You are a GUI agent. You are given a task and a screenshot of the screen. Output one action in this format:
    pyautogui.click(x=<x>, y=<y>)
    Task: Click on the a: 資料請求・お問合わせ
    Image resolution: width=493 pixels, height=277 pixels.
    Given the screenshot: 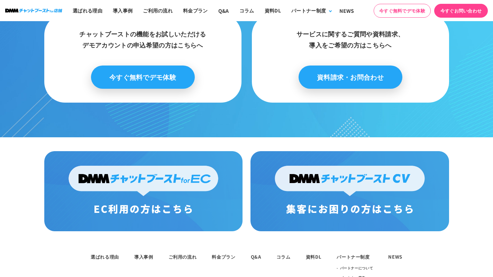 What is the action you would take?
    pyautogui.click(x=351, y=77)
    